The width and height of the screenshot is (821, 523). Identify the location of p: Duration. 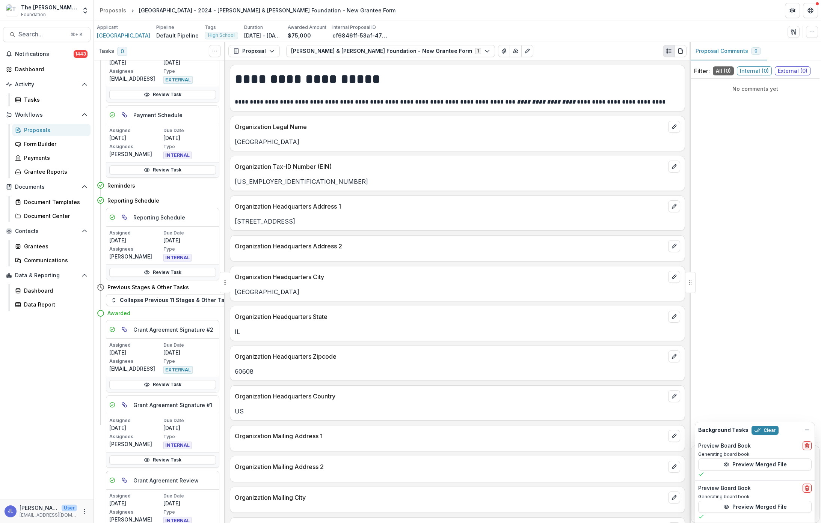
(253, 27).